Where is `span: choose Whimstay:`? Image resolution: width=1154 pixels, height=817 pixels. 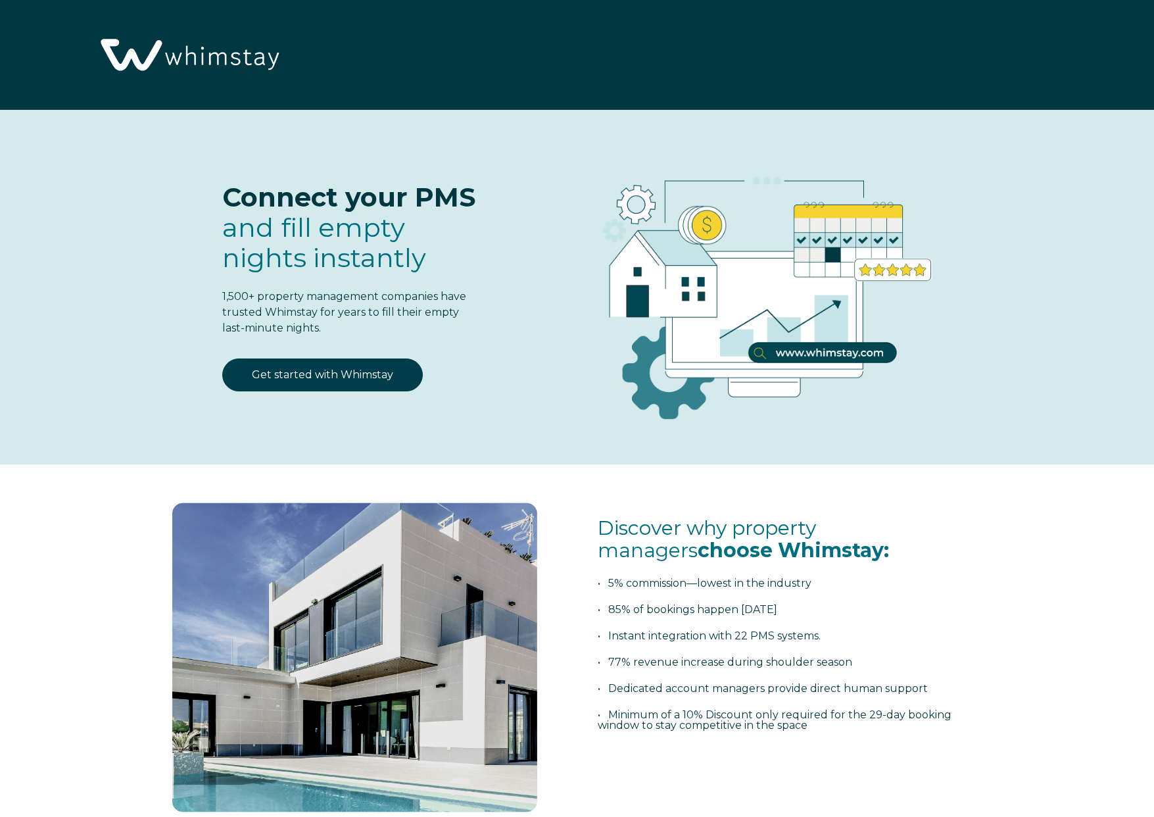 span: choose Whimstay: is located at coordinates (793, 550).